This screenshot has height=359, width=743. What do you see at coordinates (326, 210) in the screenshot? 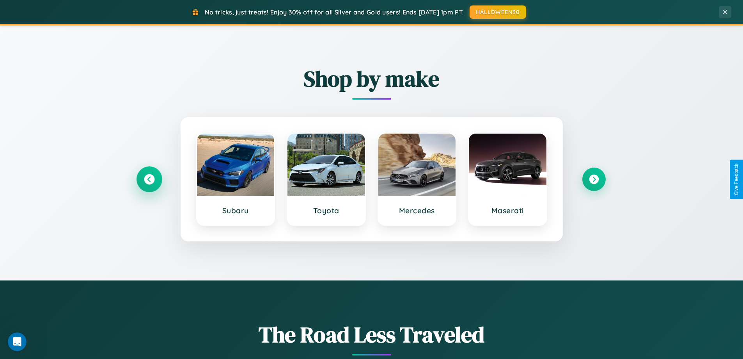
I see `h3: Toyota` at bounding box center [326, 210].